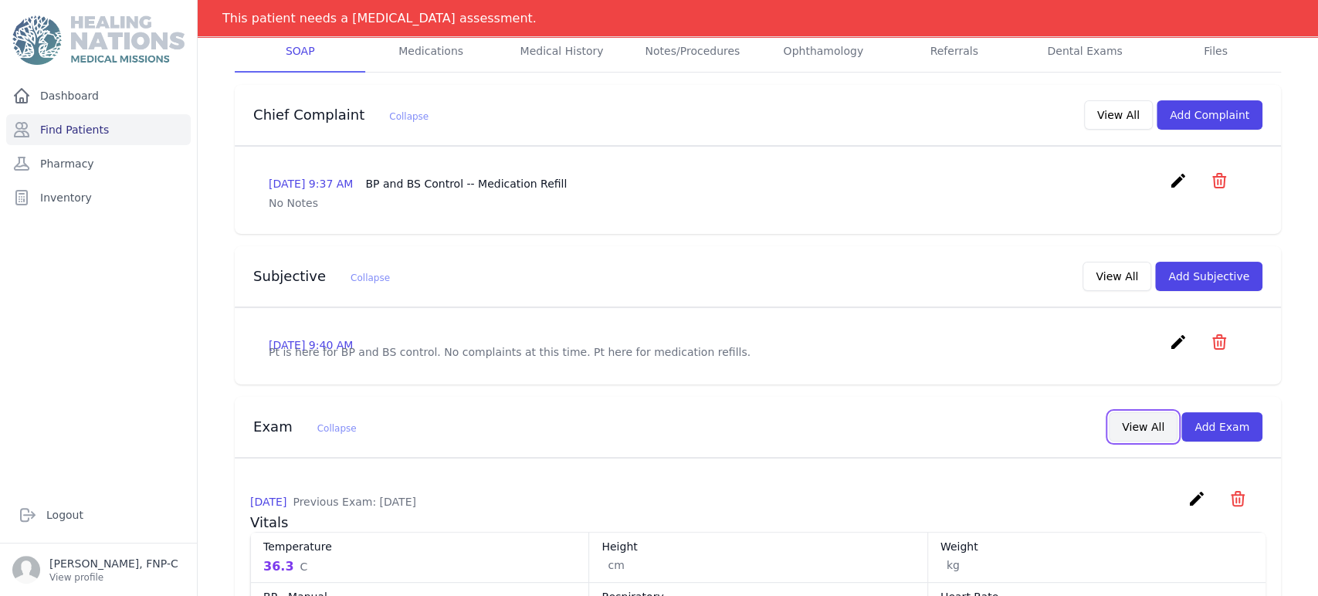  Describe the element at coordinates (321, 276) in the screenshot. I see `h3: Subjective` at that location.